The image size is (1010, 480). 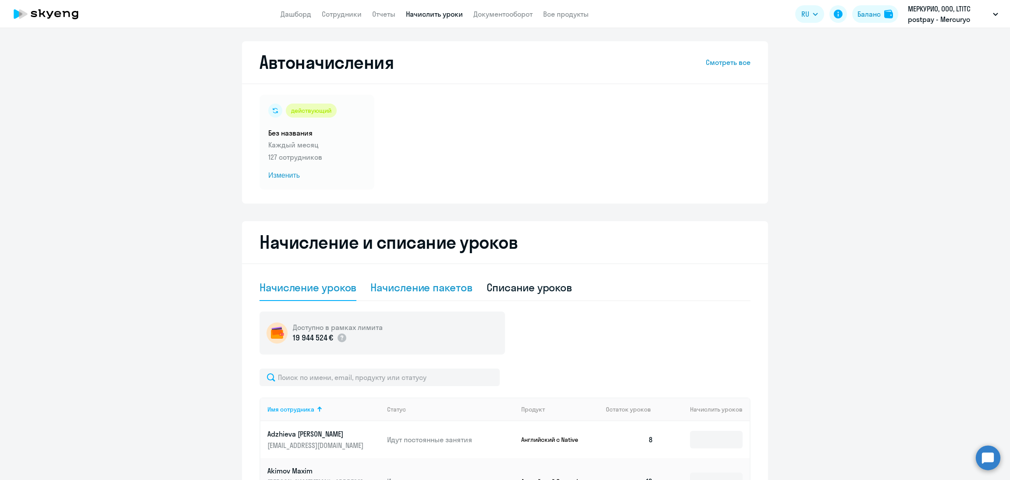 What do you see at coordinates (628, 409) in the screenshot?
I see `span: Остаток уроков` at bounding box center [628, 409].